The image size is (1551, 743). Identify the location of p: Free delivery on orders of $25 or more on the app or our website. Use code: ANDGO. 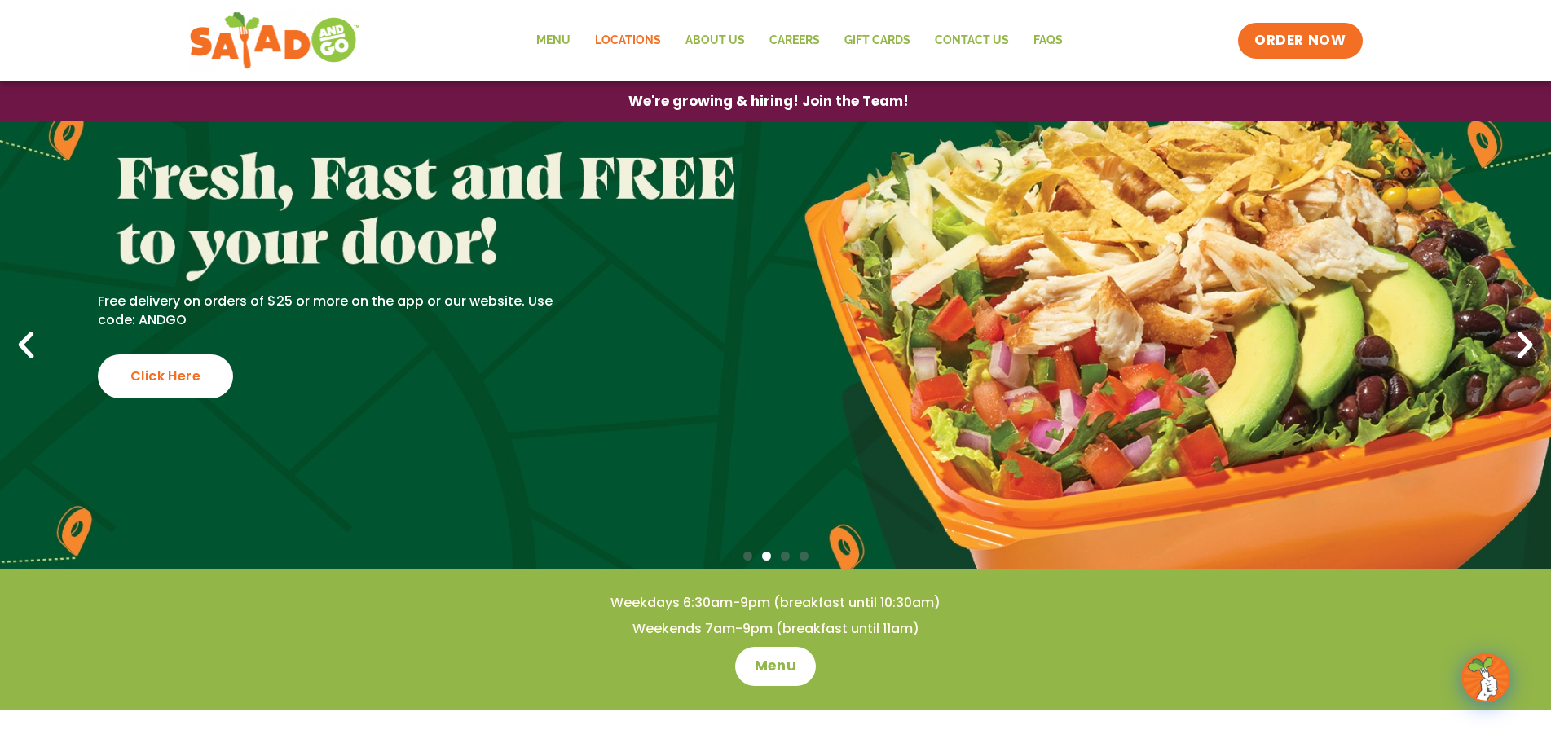
(337, 311).